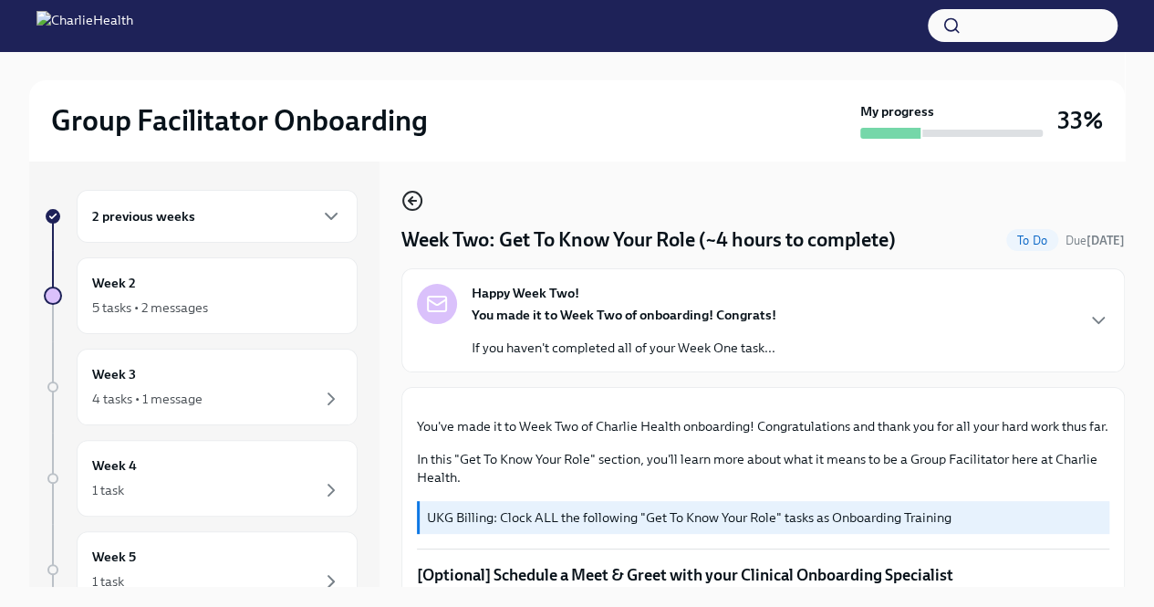 Image resolution: width=1154 pixels, height=607 pixels. Describe the element at coordinates (143, 216) in the screenshot. I see `h6: 2 previous weeks` at that location.